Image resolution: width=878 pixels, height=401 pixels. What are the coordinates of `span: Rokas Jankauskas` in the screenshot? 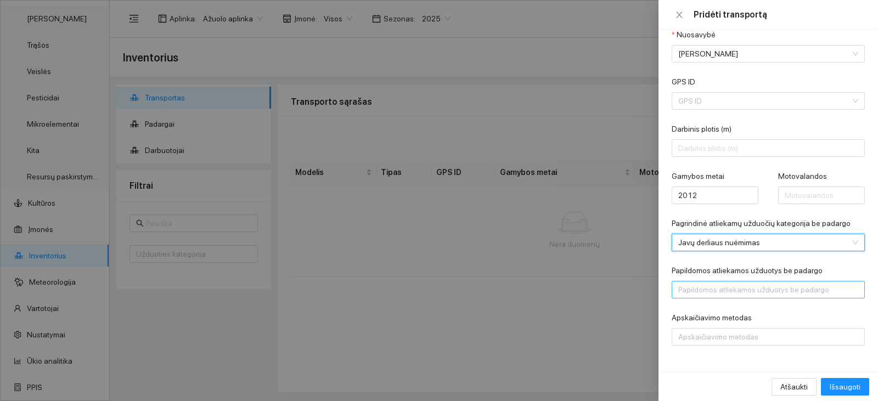 It's located at (761, 54).